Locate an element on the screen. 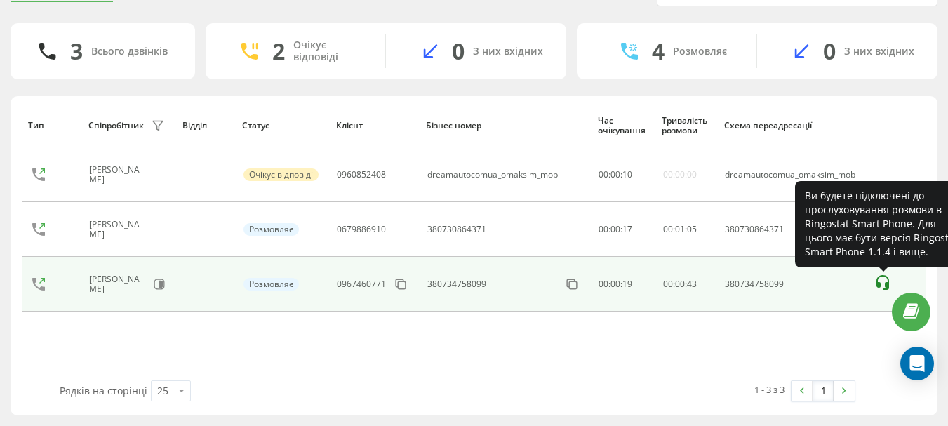 This screenshot has width=948, height=426. div: 0679886910 is located at coordinates (361, 230).